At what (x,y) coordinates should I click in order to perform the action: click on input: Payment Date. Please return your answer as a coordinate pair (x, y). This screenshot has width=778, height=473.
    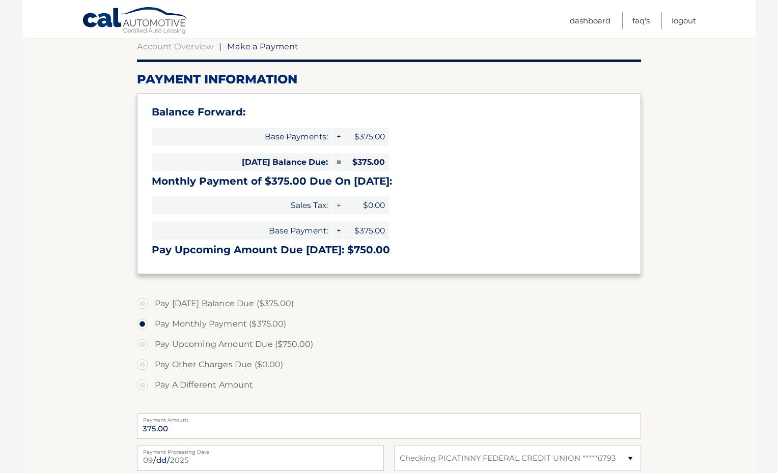
    Looking at the image, I should click on (260, 458).